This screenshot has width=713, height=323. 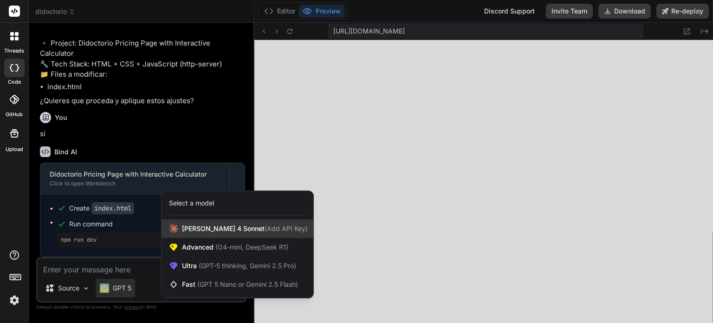 I want to click on label: Upload, so click(x=14, y=149).